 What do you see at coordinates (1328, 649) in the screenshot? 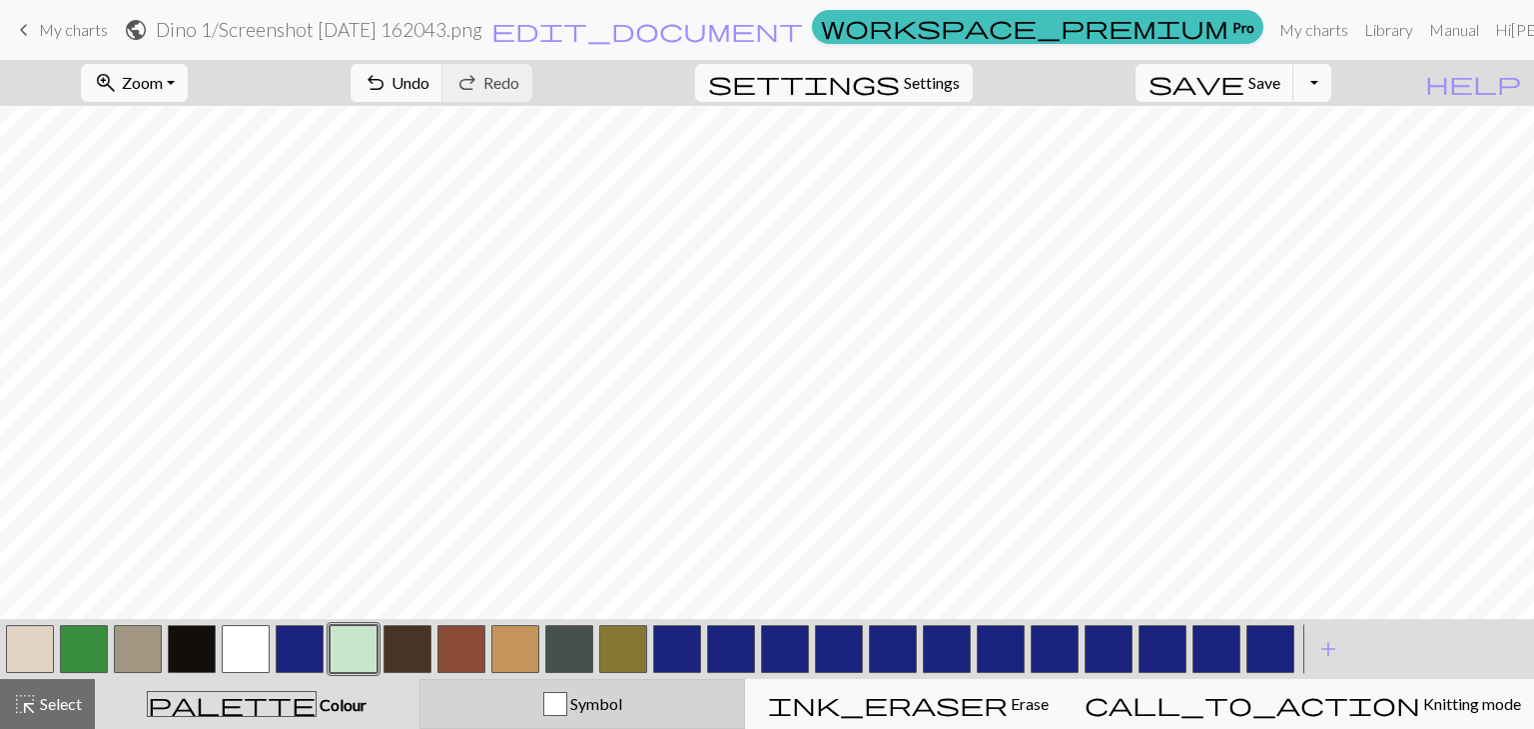
I see `span: add` at bounding box center [1328, 649].